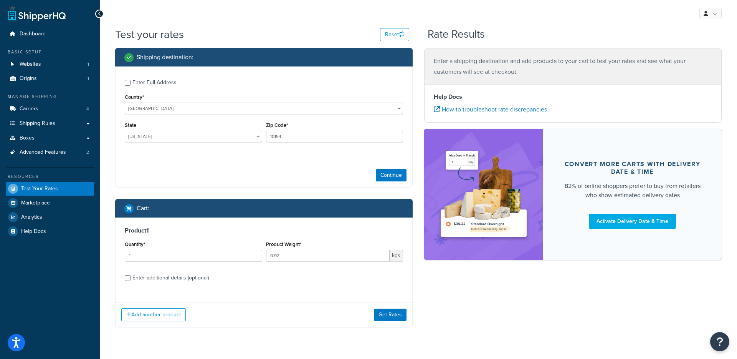 This screenshot has width=737, height=359. I want to click on span: Advanced Features, so click(43, 152).